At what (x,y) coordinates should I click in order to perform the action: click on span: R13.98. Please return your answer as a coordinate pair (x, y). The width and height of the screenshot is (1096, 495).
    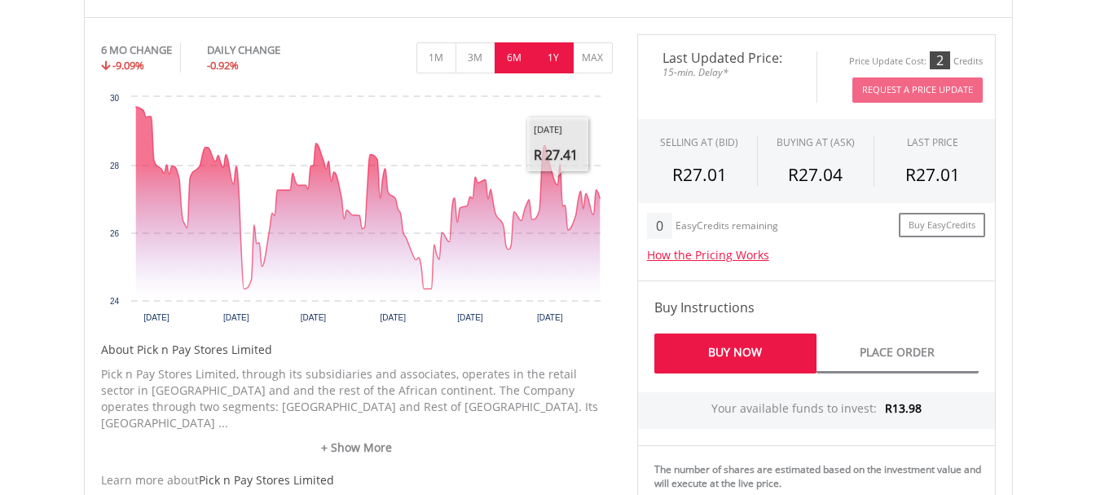
    Looking at the image, I should click on (903, 408).